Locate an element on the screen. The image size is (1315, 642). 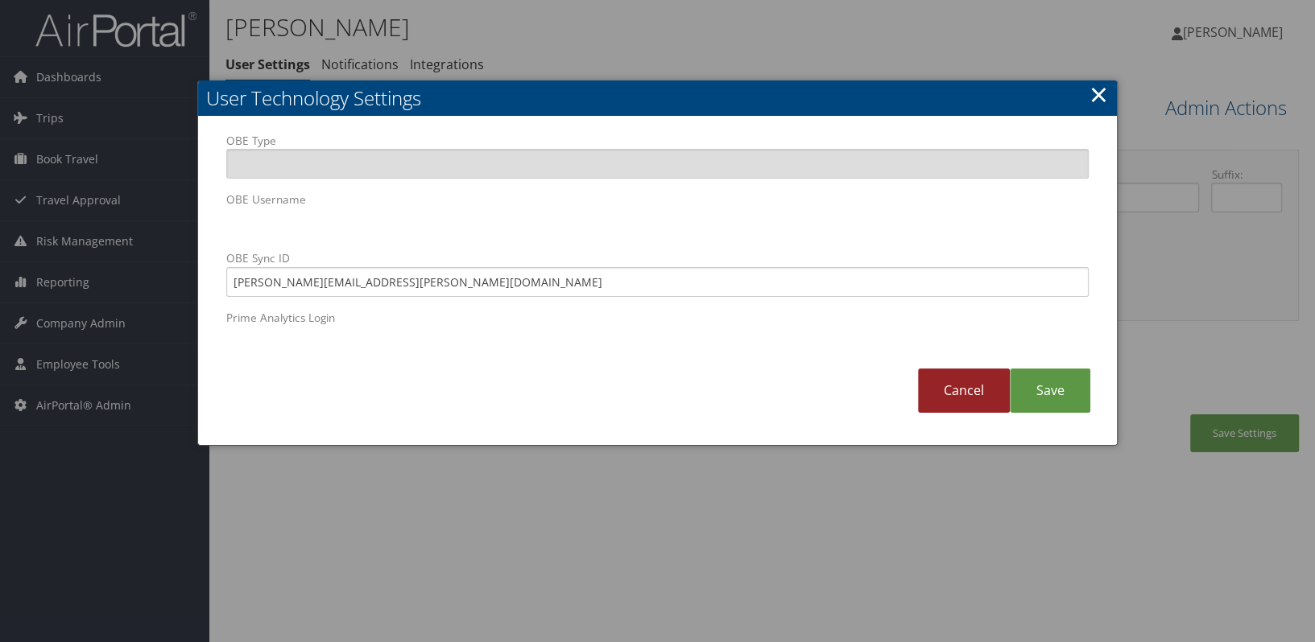
a: Cancel is located at coordinates (964, 390).